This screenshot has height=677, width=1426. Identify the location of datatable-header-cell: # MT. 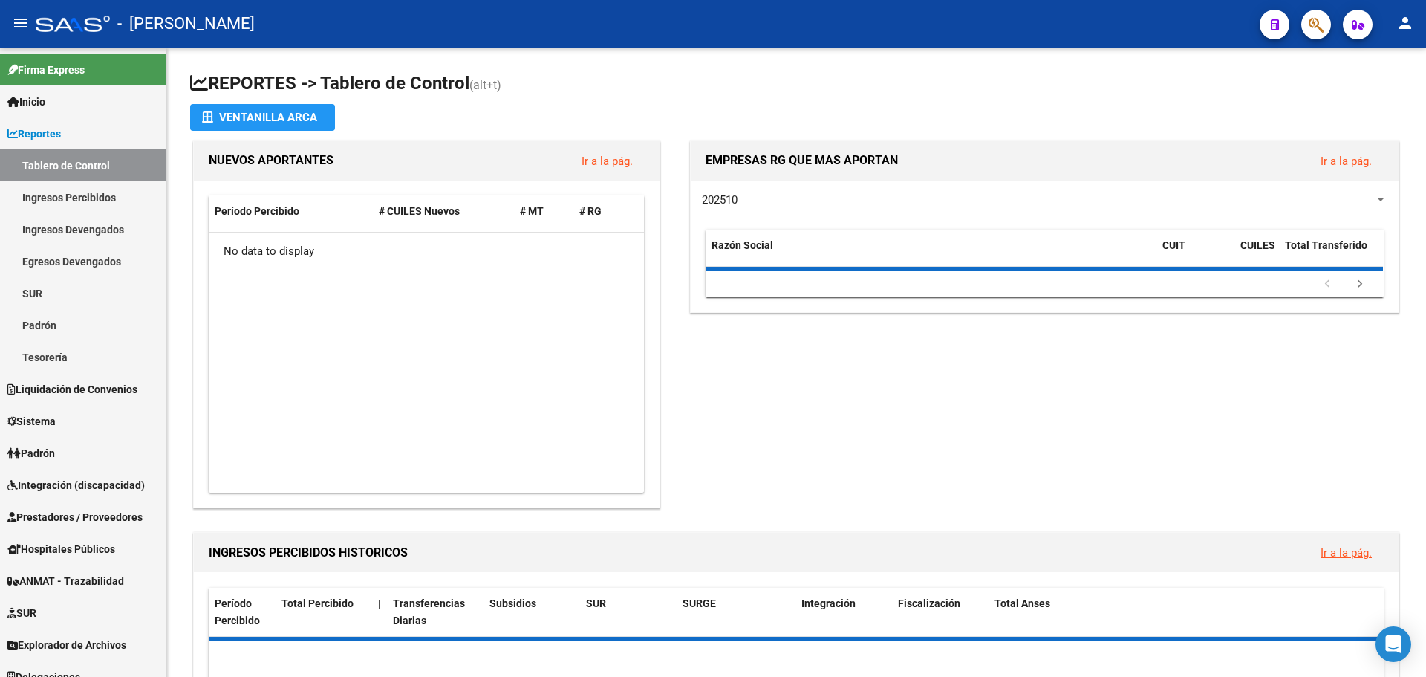
(544, 211).